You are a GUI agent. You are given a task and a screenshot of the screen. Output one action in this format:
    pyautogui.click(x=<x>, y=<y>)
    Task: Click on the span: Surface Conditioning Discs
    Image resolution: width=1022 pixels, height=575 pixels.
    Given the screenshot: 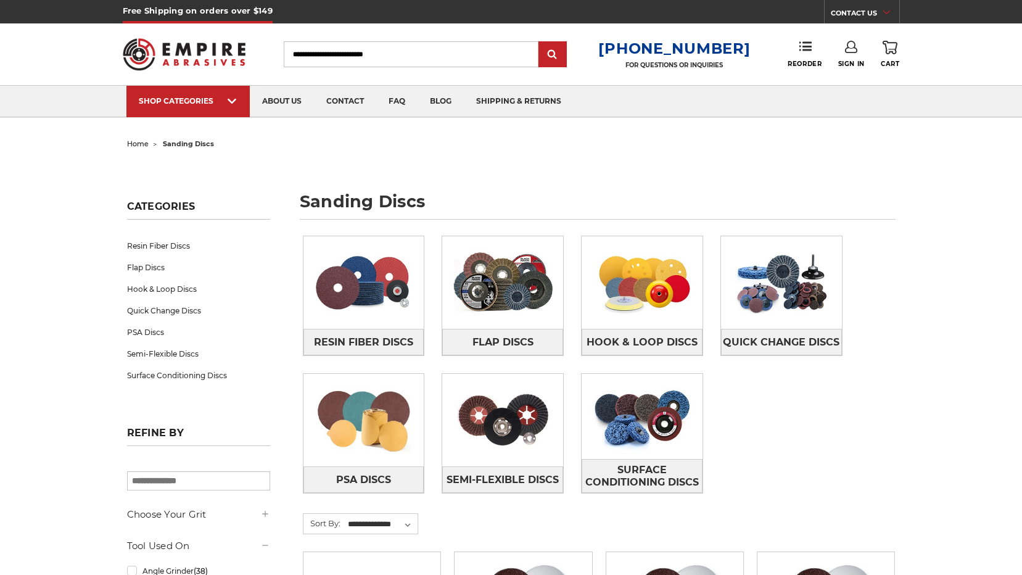 What is the action you would take?
    pyautogui.click(x=642, y=476)
    